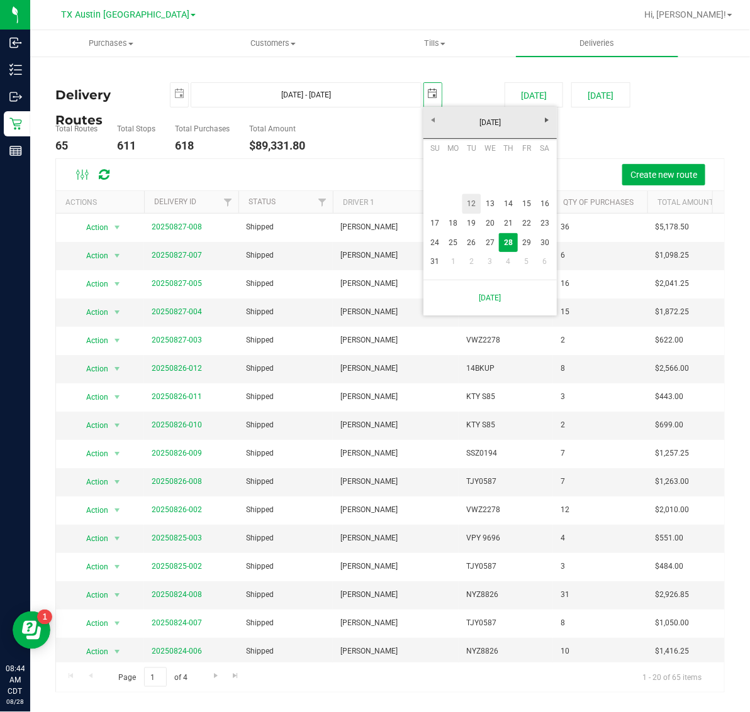  Describe the element at coordinates (489, 204) in the screenshot. I see `a: 13` at that location.